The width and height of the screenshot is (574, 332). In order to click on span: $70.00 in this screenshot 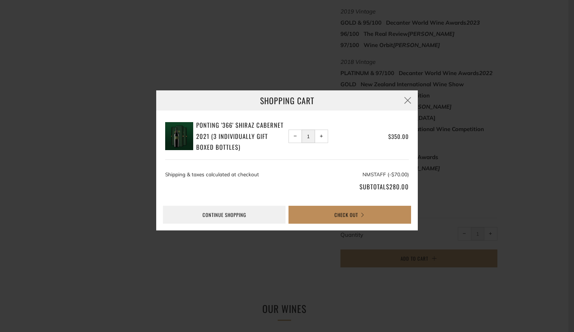, I will do `click(399, 174)`.